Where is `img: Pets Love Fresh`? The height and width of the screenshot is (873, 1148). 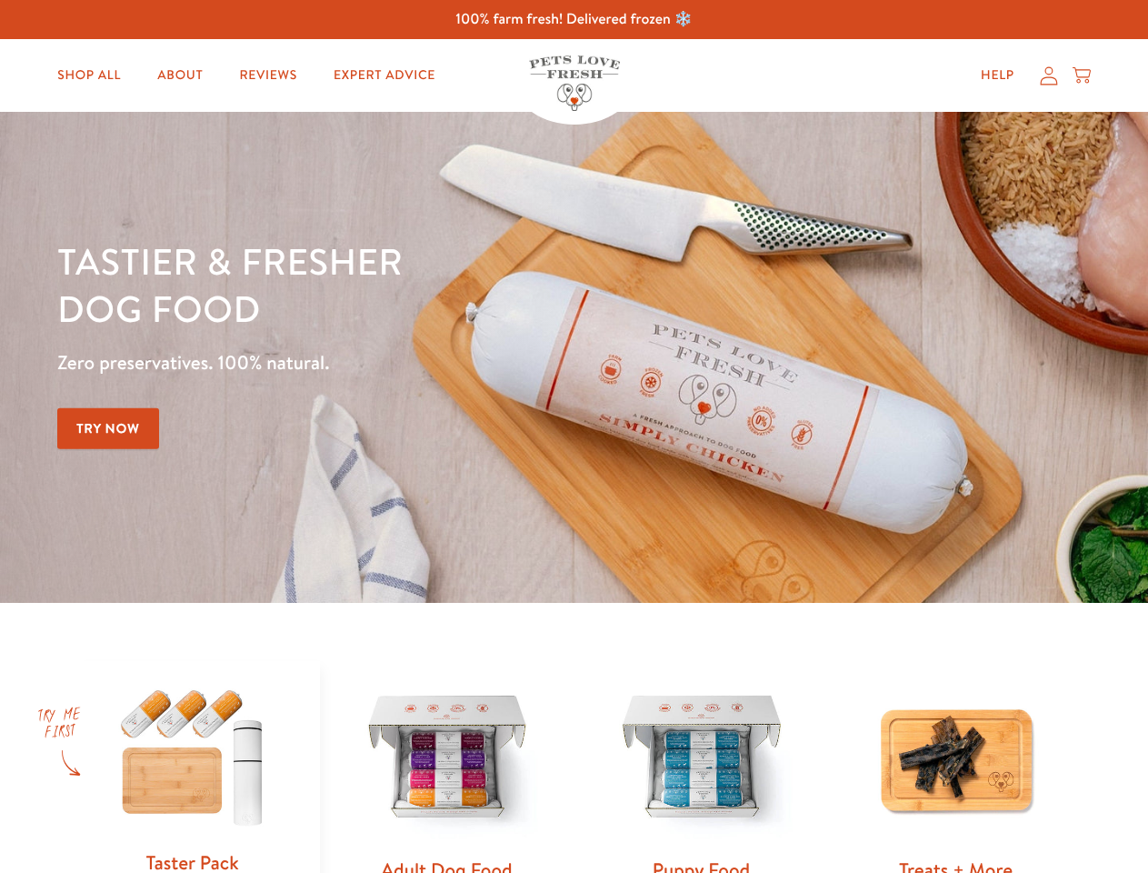 img: Pets Love Fresh is located at coordinates (574, 83).